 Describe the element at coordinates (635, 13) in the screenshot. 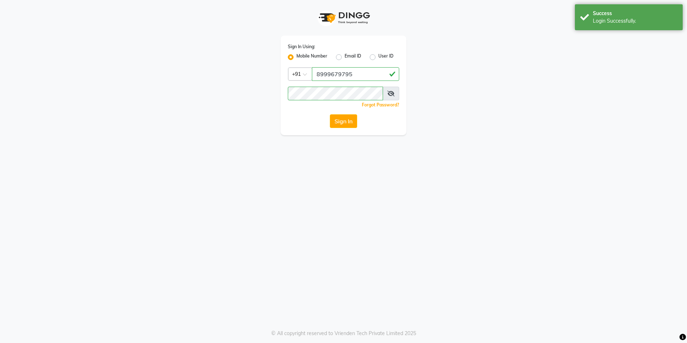

I see `div: Success` at that location.